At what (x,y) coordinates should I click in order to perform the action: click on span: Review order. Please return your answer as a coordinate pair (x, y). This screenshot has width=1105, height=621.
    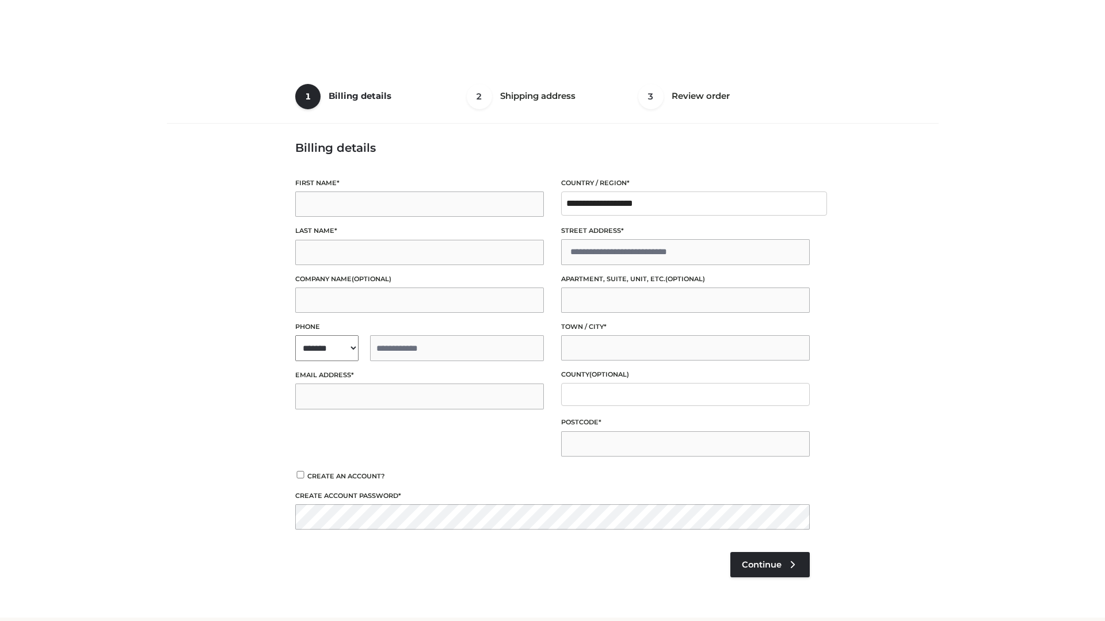
    Looking at the image, I should click on (700, 96).